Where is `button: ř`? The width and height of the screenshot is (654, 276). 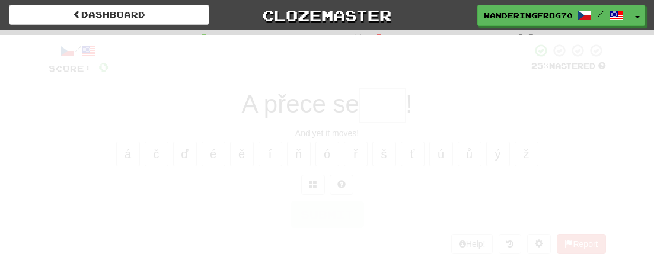 button: ř is located at coordinates (356, 154).